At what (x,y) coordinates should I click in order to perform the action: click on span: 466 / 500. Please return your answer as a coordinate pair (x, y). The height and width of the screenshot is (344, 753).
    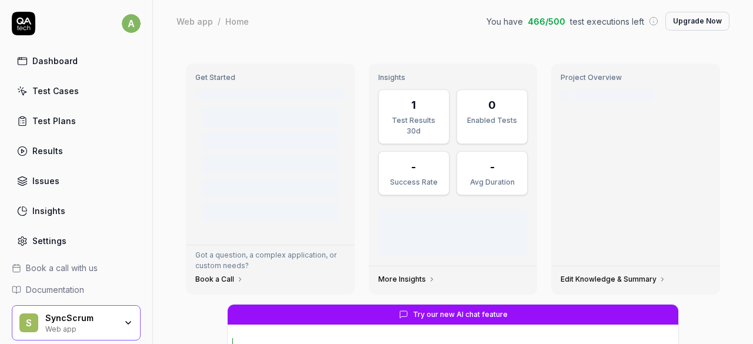
    Looking at the image, I should click on (547, 21).